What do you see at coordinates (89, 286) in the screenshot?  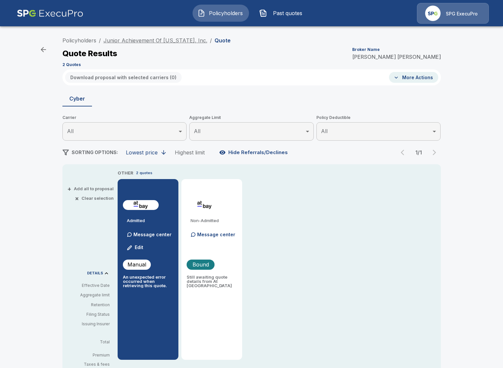 I see `p: Effective Date` at bounding box center [89, 286].